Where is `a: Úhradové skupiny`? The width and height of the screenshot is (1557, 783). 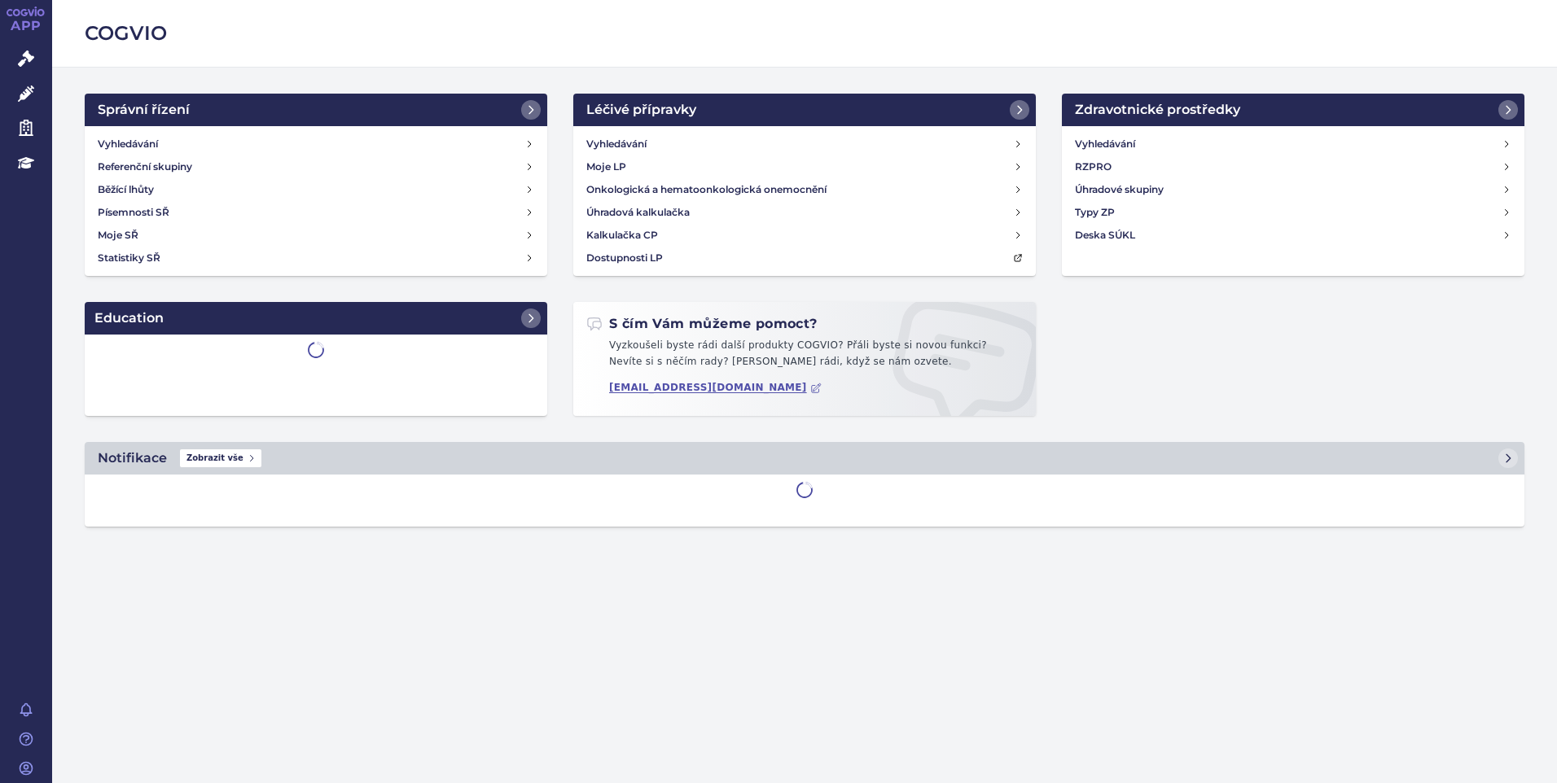 a: Úhradové skupiny is located at coordinates (1293, 190).